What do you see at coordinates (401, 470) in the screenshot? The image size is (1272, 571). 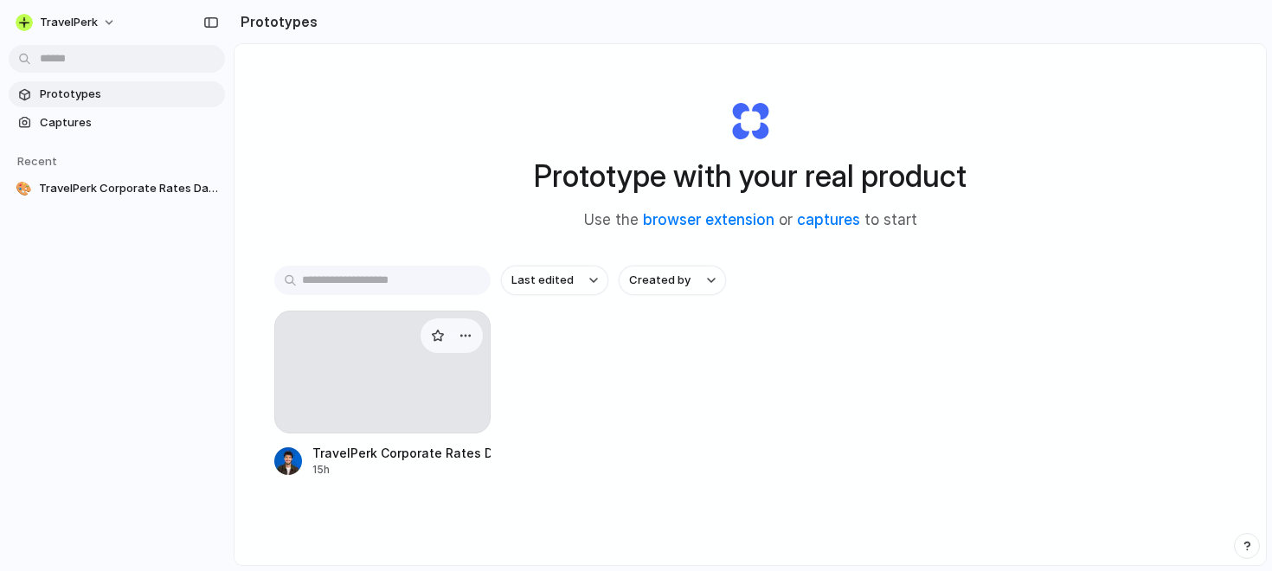 I see `div: 15h` at bounding box center [401, 470].